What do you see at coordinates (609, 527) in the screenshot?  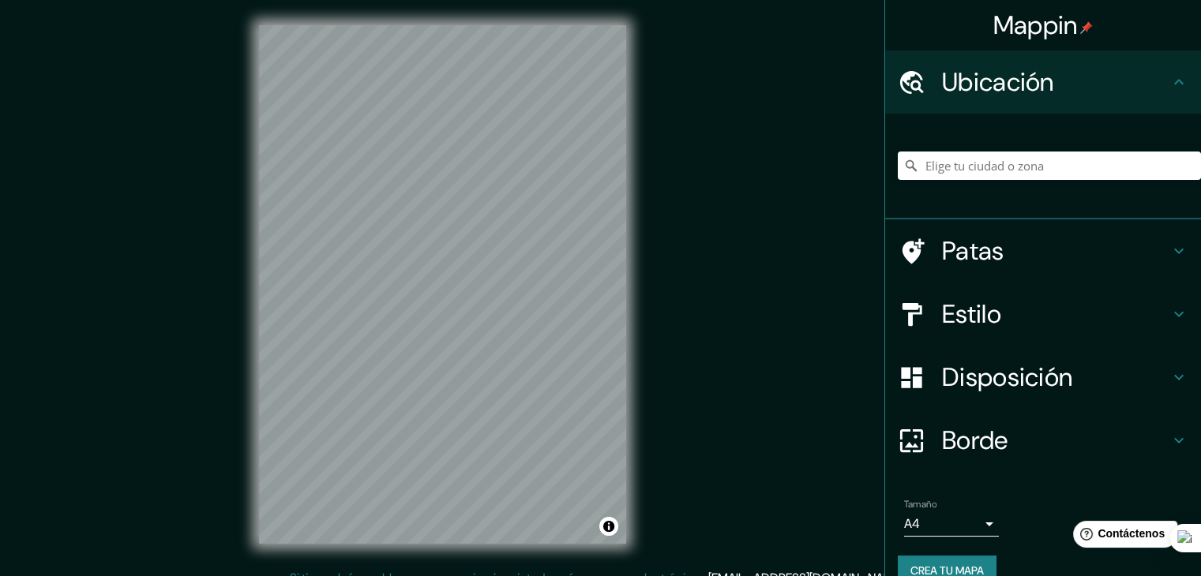 I see `button: Activar o desactivar atribución` at bounding box center [609, 527].